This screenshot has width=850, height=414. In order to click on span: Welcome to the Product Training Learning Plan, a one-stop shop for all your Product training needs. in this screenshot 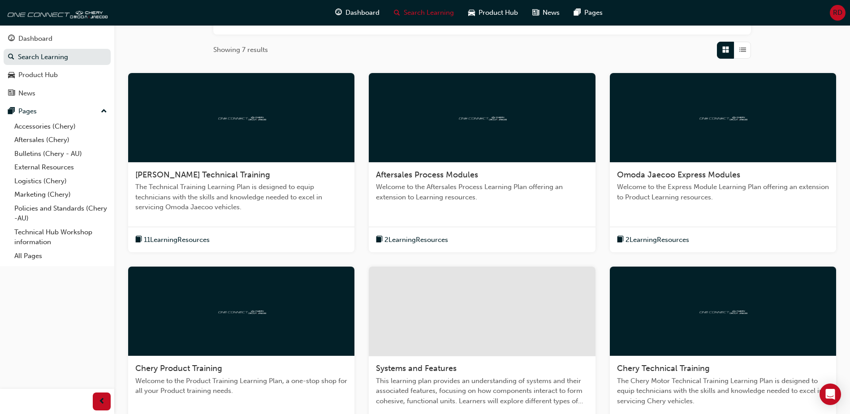, I will do `click(241, 386)`.